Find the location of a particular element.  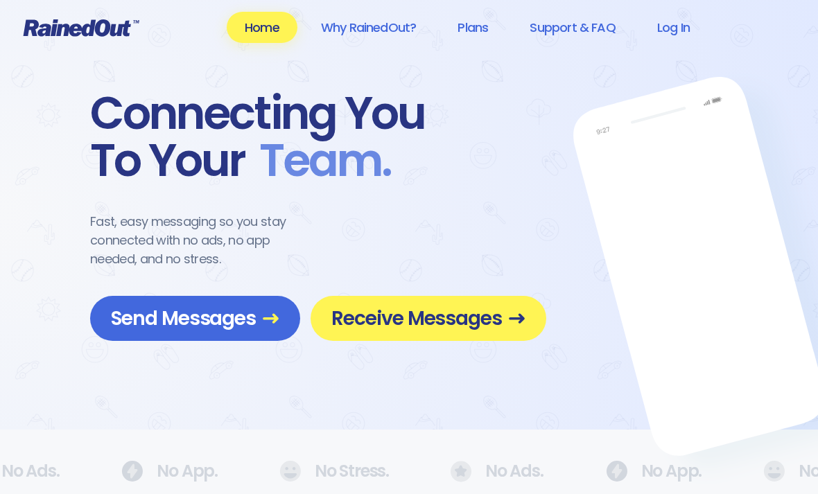

div: U12 G Soccer United is located at coordinates (702, 183).